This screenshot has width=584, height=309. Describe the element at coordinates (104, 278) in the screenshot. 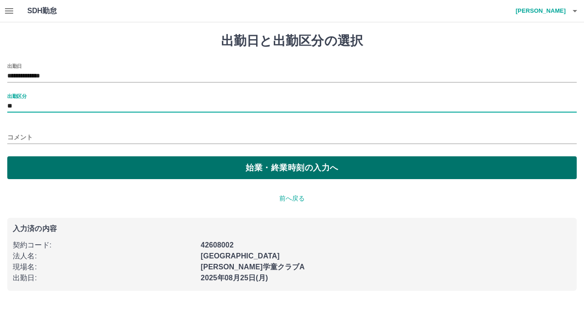

I see `p: 出勤日 :` at that location.